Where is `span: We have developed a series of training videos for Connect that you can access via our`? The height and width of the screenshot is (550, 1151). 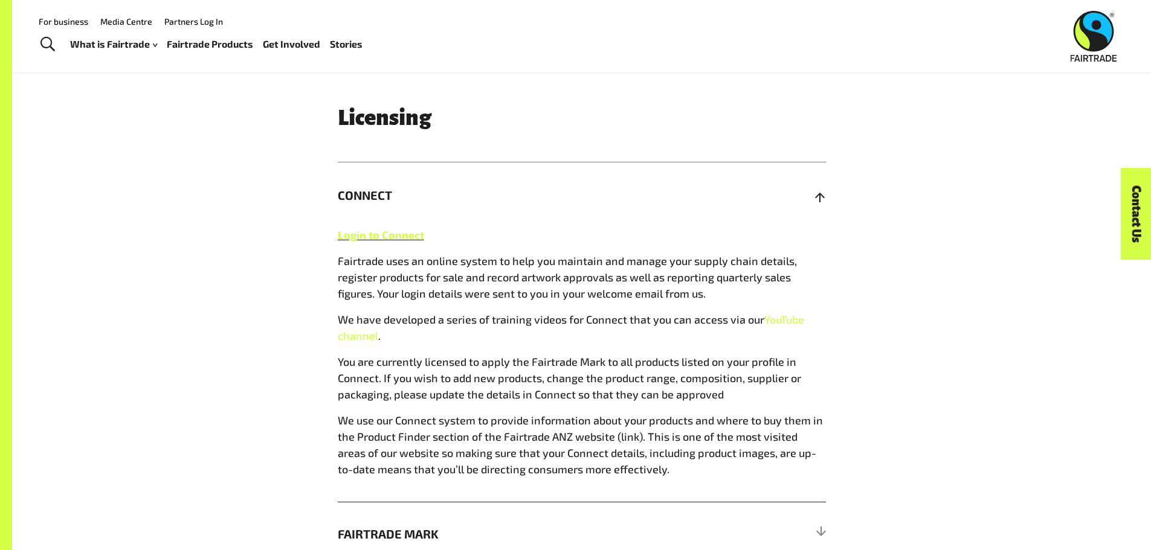 span: We have developed a series of training videos for Connect that you can access via our is located at coordinates (571, 327).